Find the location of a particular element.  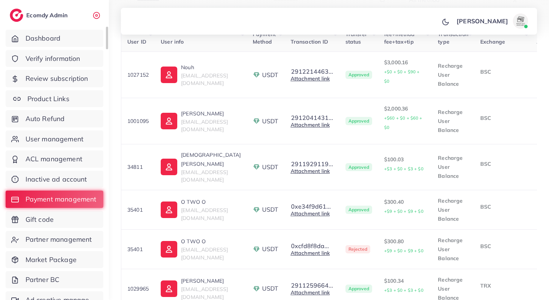

span: Review subscription is located at coordinates (57, 78).